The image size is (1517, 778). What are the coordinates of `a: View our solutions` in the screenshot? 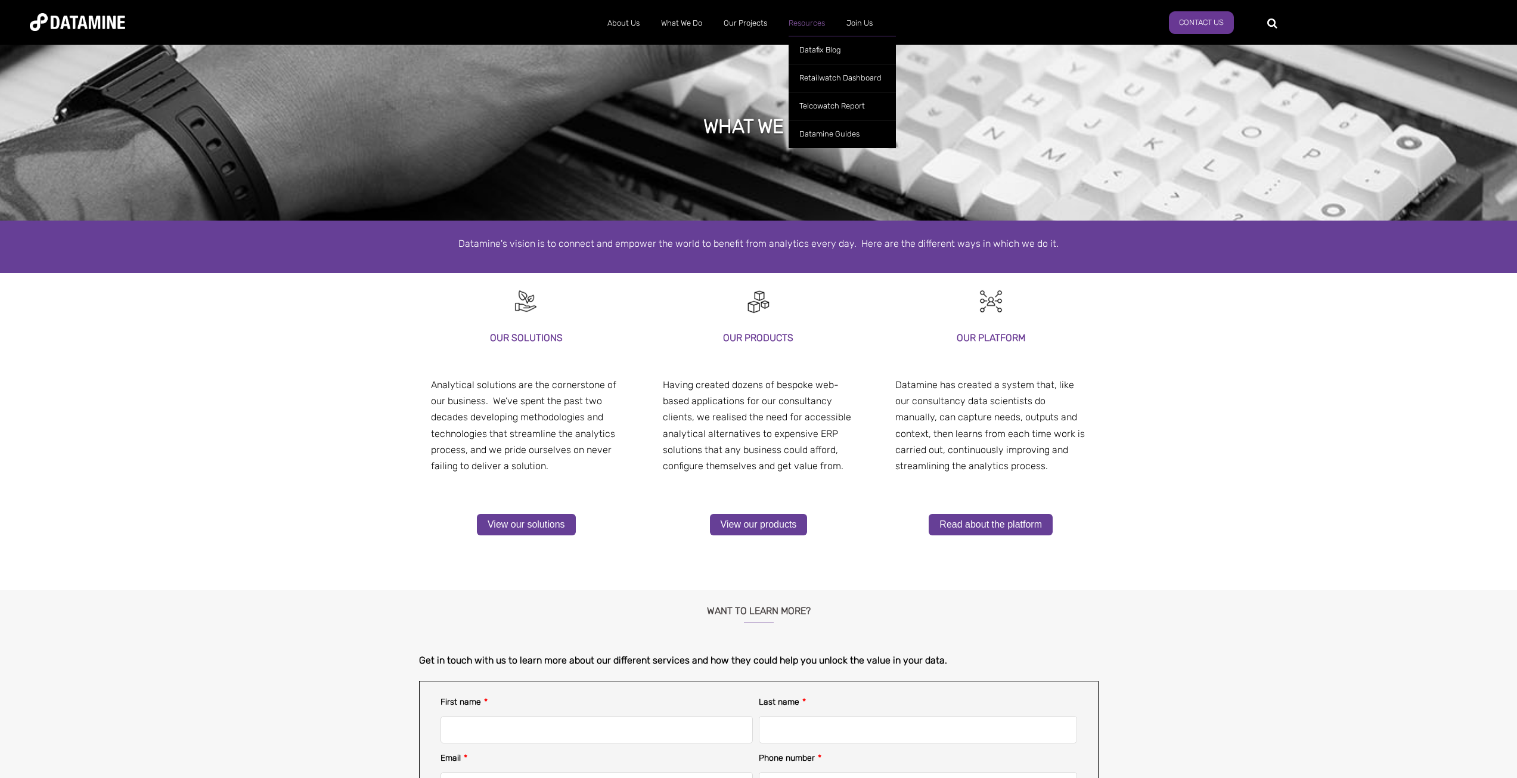 It's located at (526, 525).